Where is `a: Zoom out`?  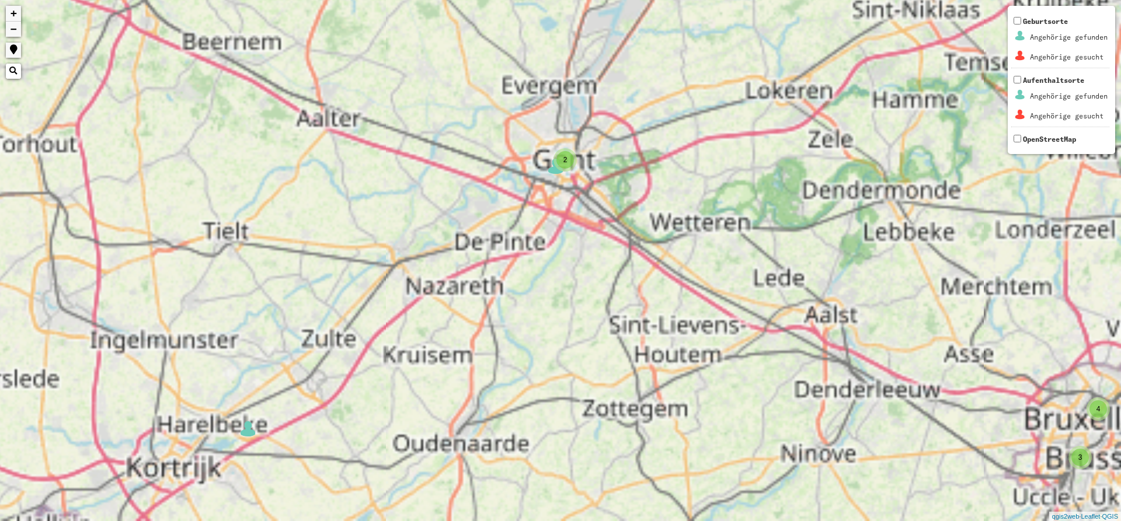
a: Zoom out is located at coordinates (13, 29).